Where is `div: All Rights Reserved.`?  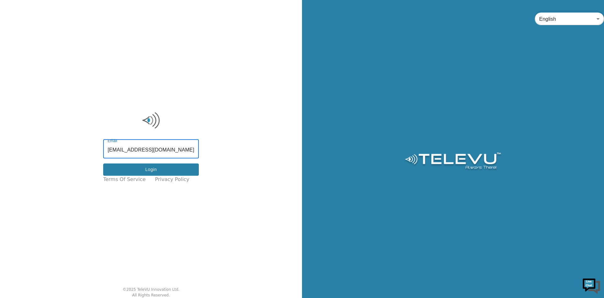 div: All Rights Reserved. is located at coordinates (151, 295).